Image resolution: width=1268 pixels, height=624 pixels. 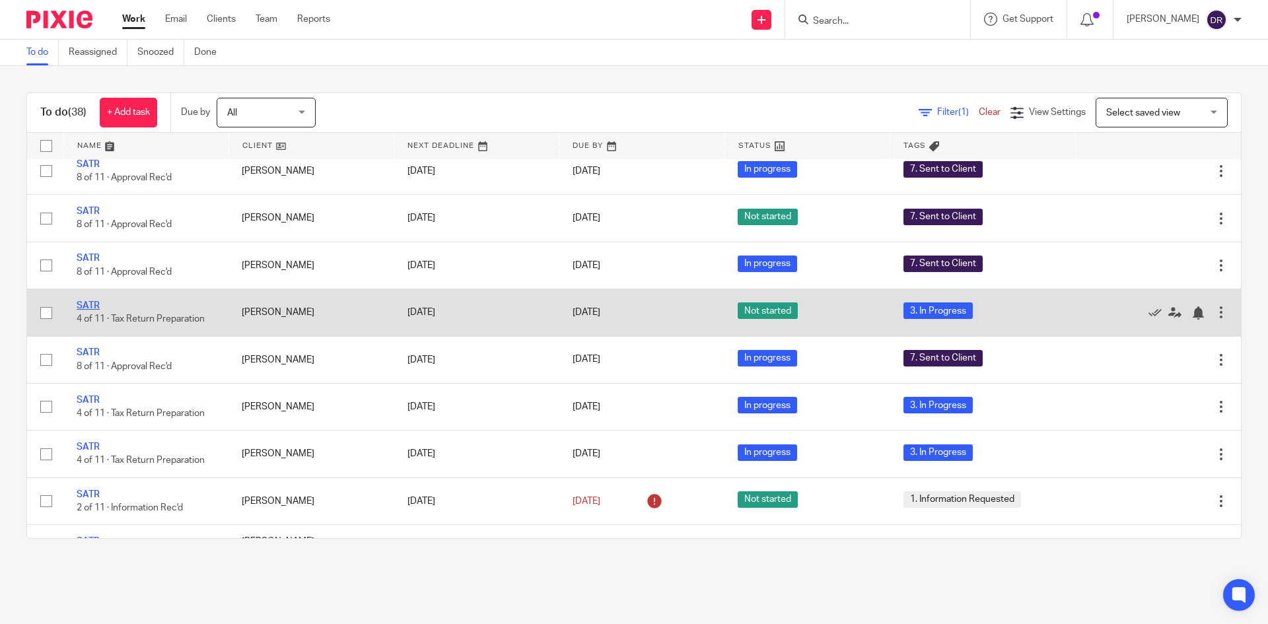 What do you see at coordinates (266, 19) in the screenshot?
I see `a: Team` at bounding box center [266, 19].